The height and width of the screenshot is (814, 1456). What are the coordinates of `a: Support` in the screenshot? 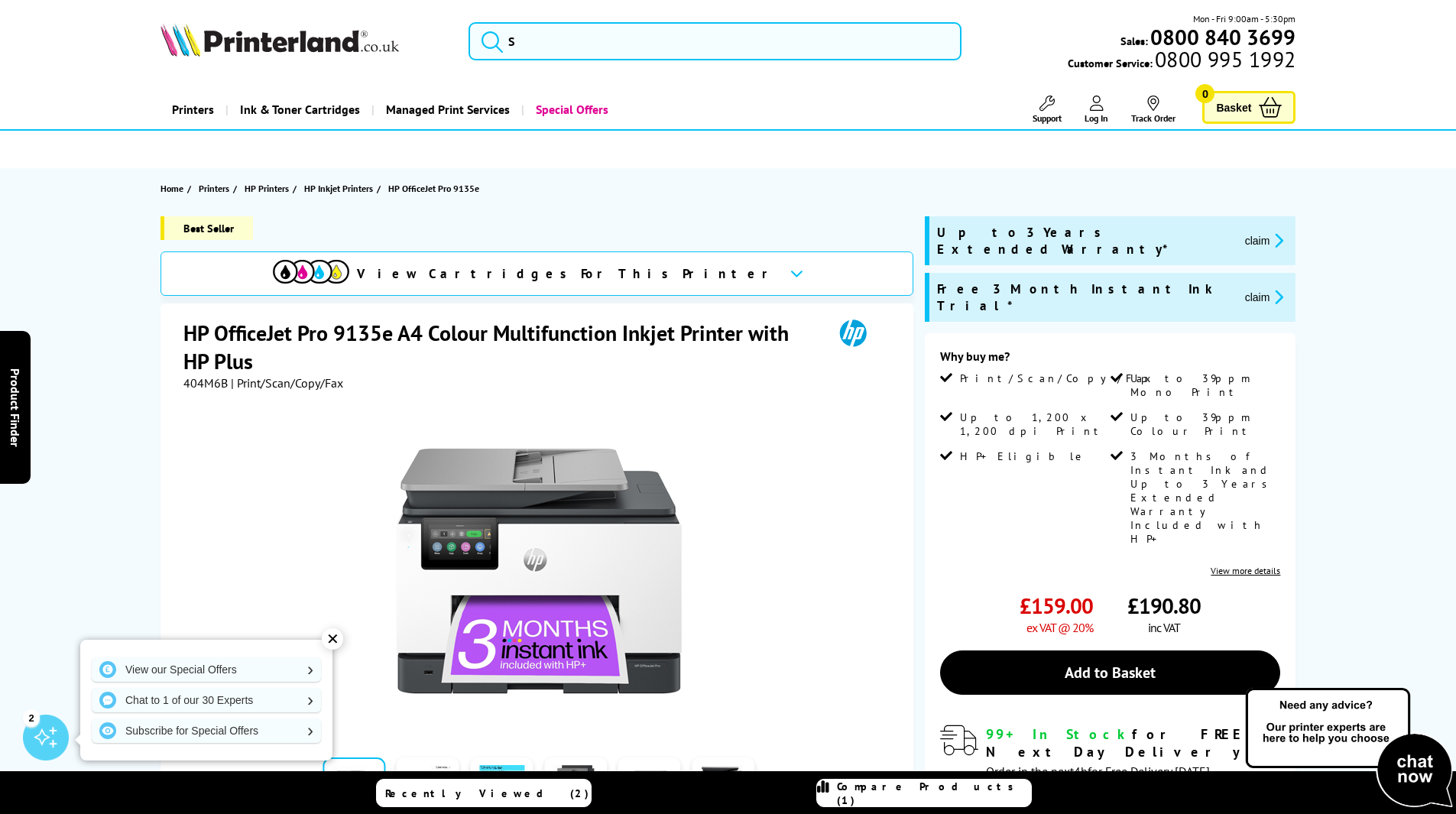 It's located at (1047, 110).